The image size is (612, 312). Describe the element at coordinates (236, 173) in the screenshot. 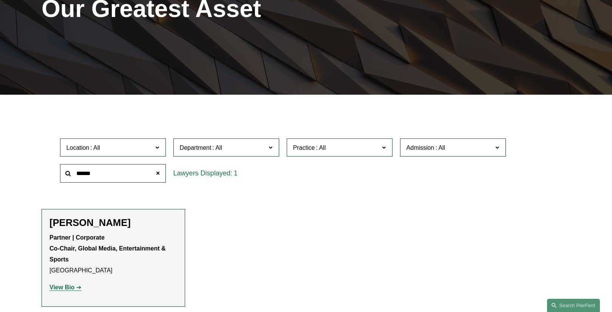

I see `span: 1` at that location.